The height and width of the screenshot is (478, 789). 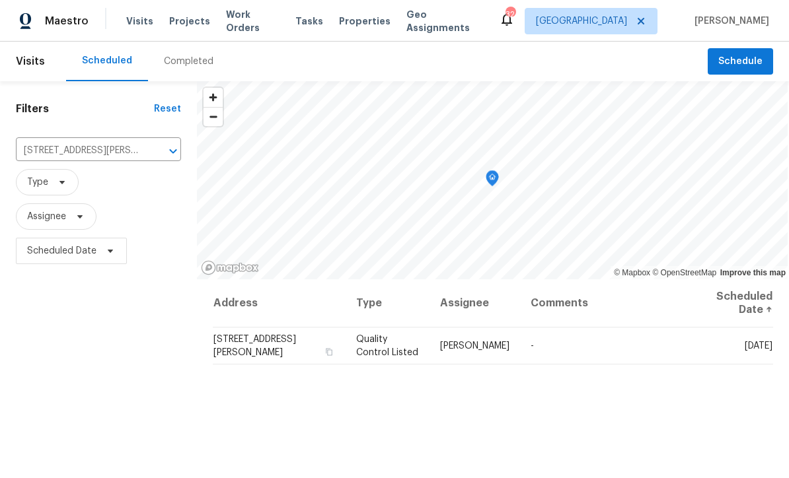 What do you see at coordinates (213, 116) in the screenshot?
I see `button: Zoom out` at bounding box center [213, 116].